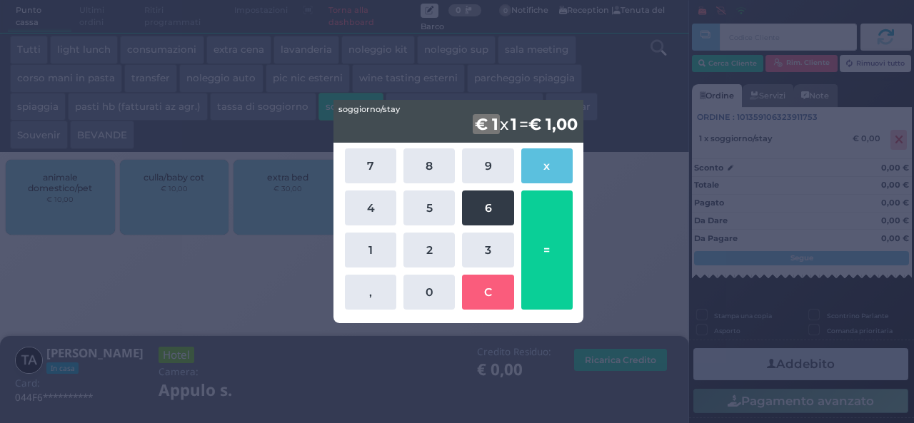 This screenshot has width=914, height=423. I want to click on button: 9, so click(488, 166).